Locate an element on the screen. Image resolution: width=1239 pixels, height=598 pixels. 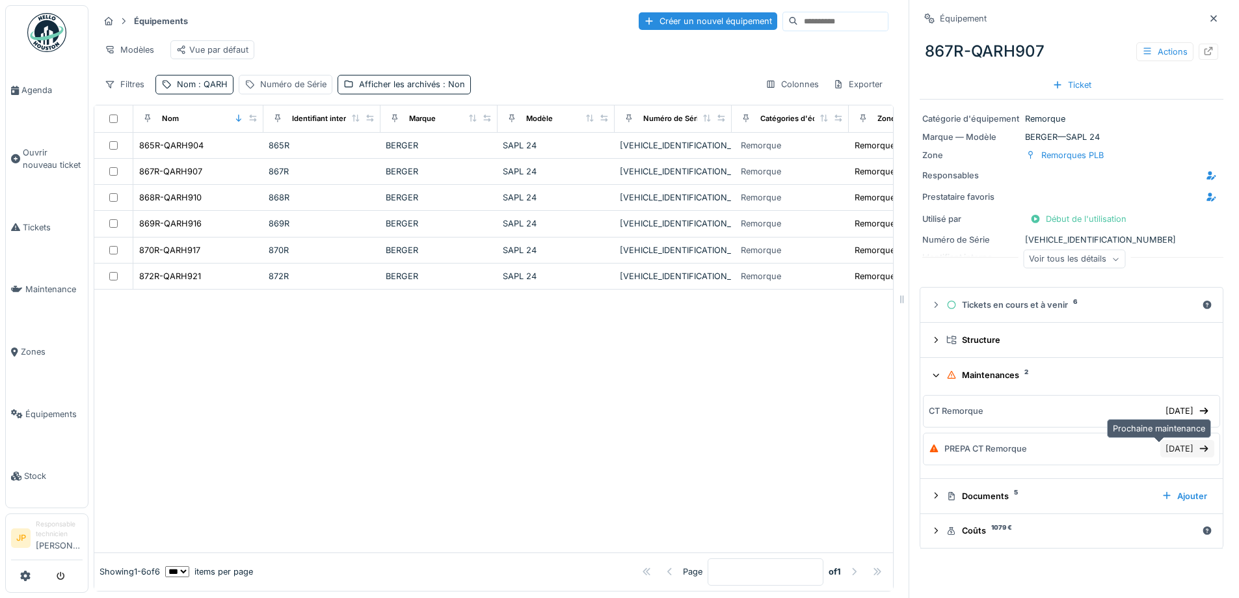
a: Ouvrir nouveau ticket is located at coordinates (47, 159).